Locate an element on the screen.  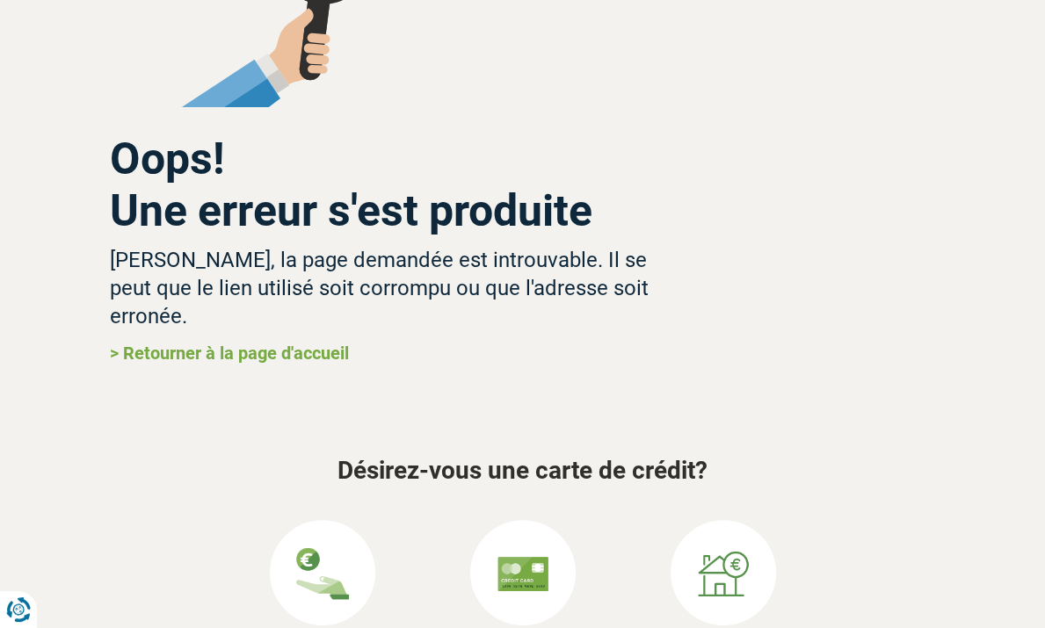
h2: Oops! Une erreur s'est produite is located at coordinates (380, 185).